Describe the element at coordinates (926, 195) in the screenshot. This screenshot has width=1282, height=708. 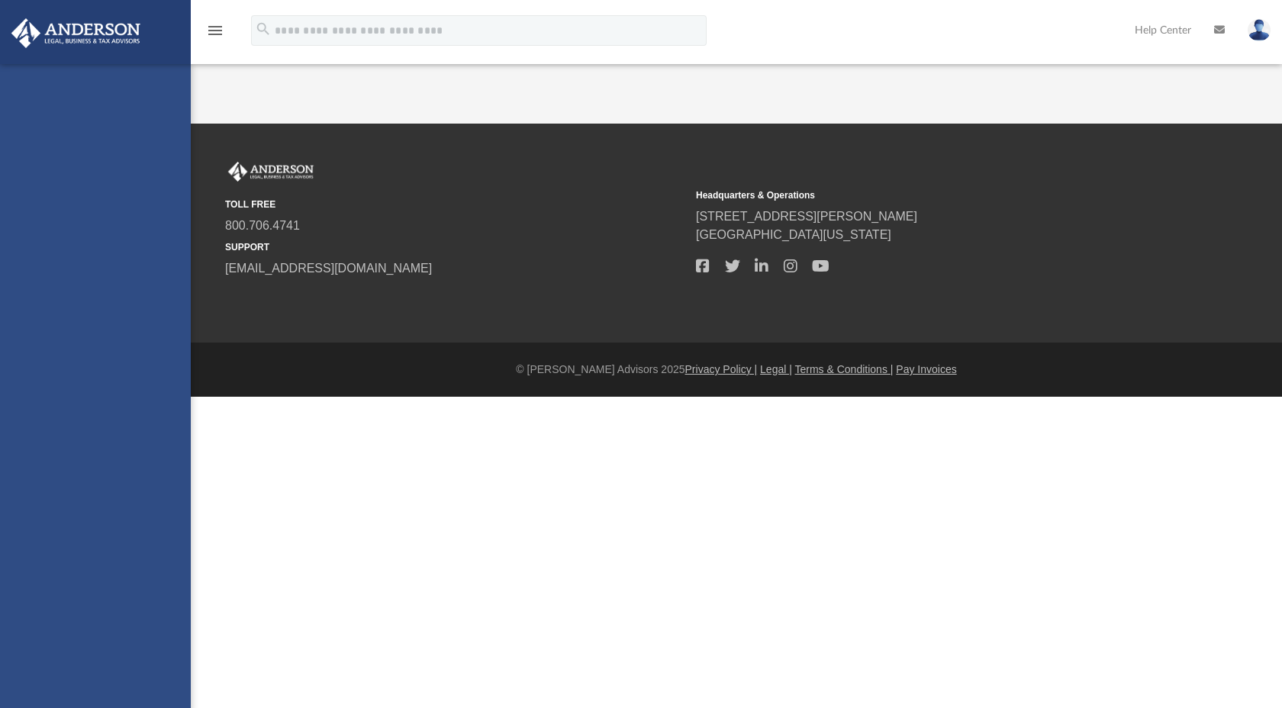
I see `small: Headquarters & Operations` at that location.